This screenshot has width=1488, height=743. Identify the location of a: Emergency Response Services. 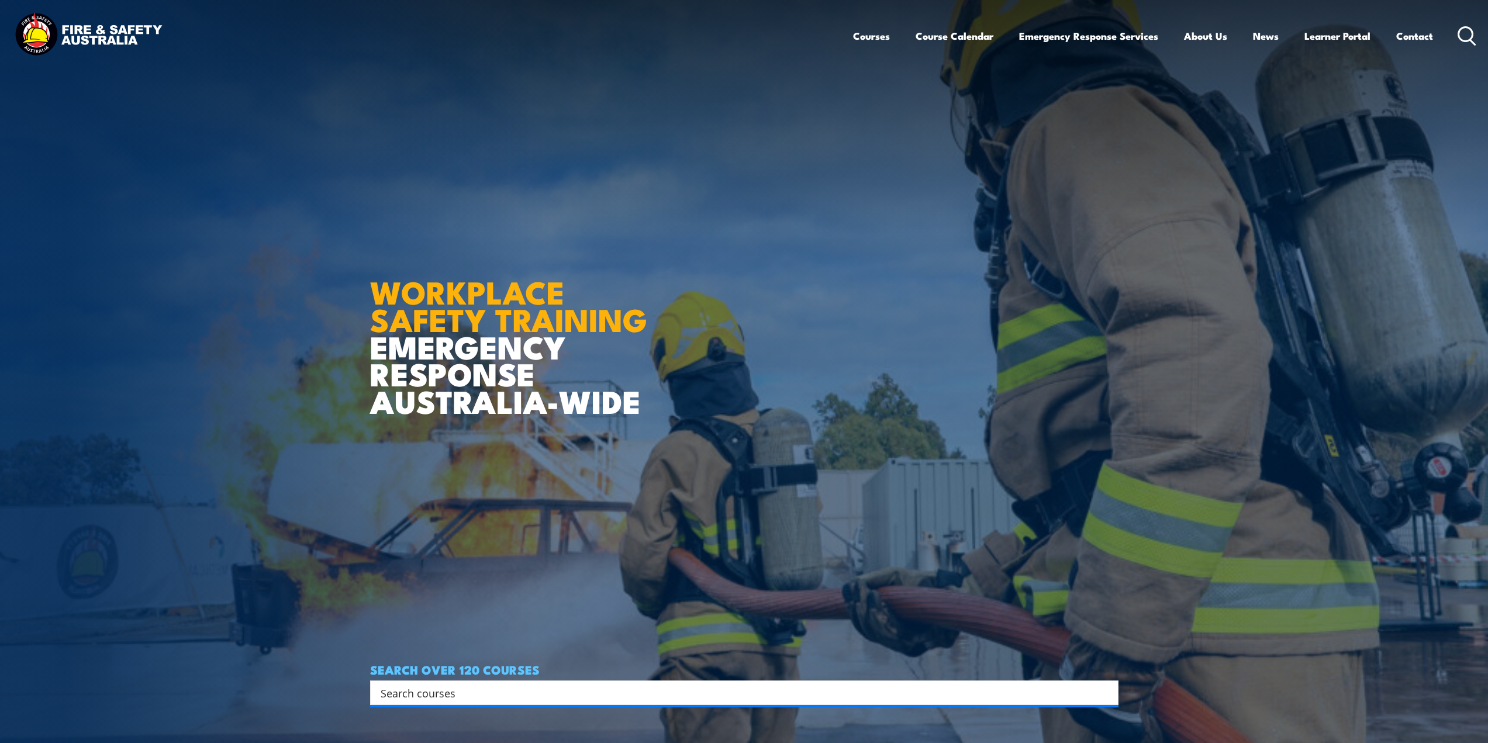
(1088, 36).